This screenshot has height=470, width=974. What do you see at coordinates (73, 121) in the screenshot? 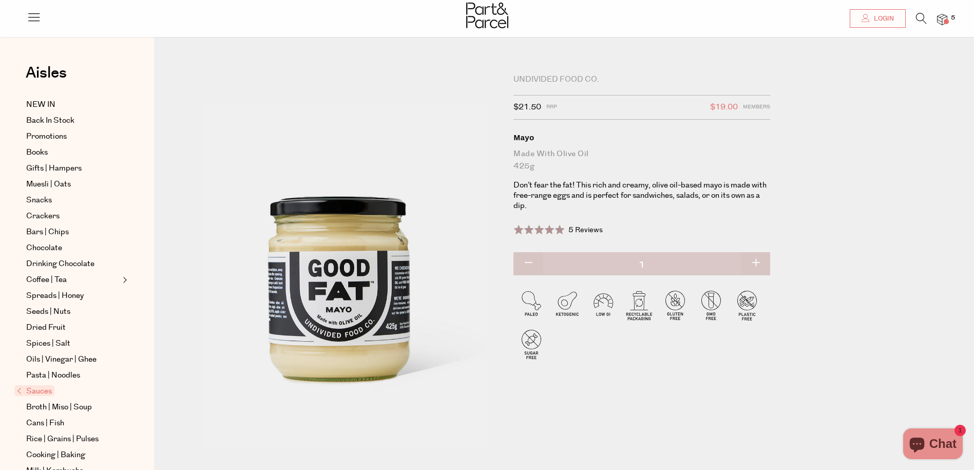
I see `a: Back In Stock` at bounding box center [73, 121].